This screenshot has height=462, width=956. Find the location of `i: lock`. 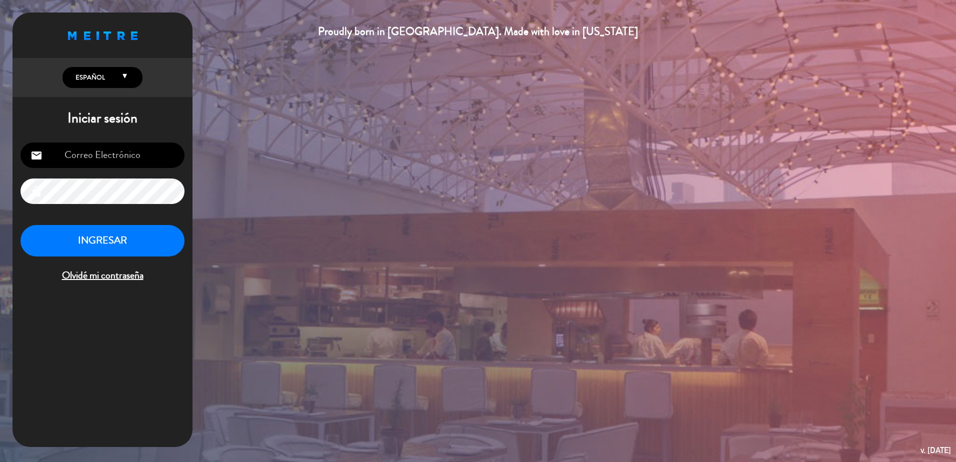

i: lock is located at coordinates (37, 192).